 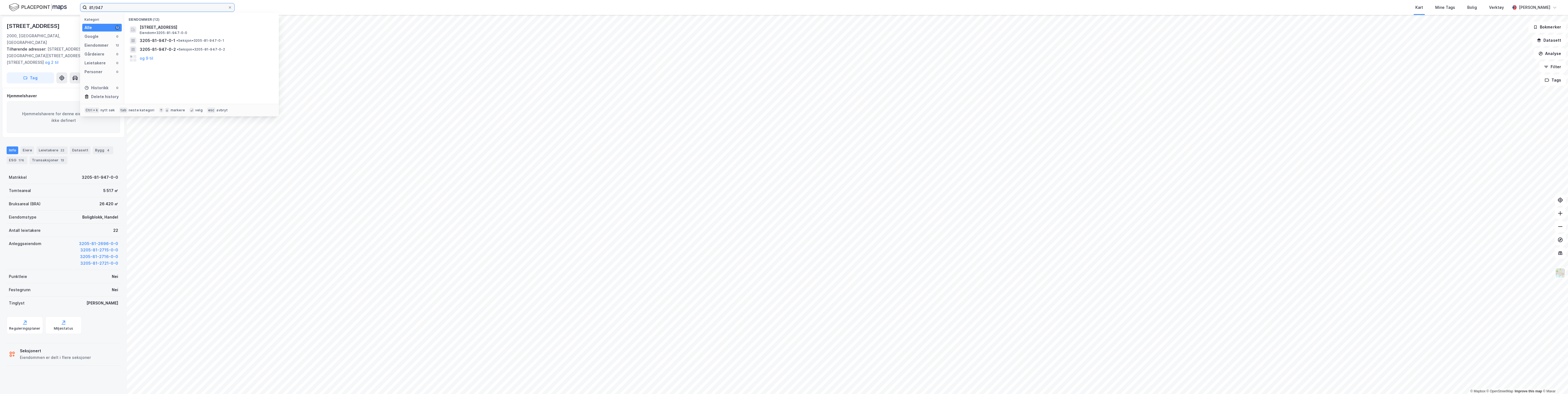 I want to click on div: 176, so click(x=21, y=160).